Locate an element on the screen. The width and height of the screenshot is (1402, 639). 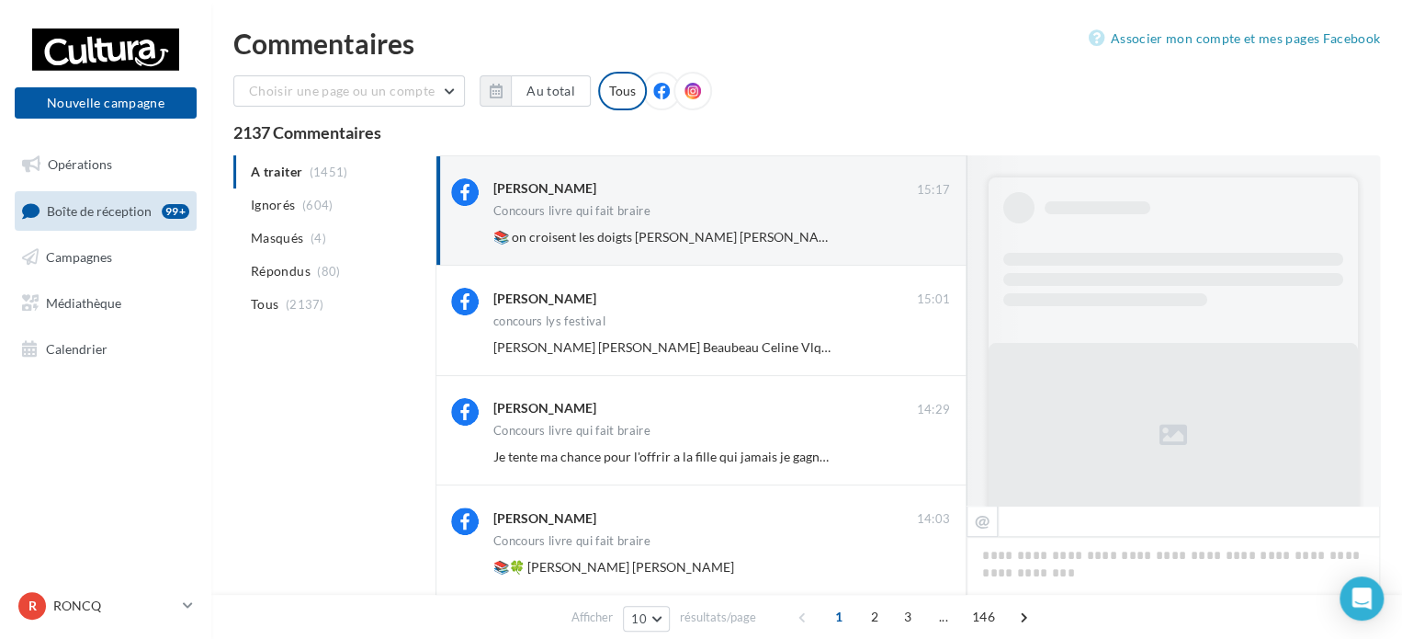
button: Choisir une page ou un compte is located at coordinates (349, 91).